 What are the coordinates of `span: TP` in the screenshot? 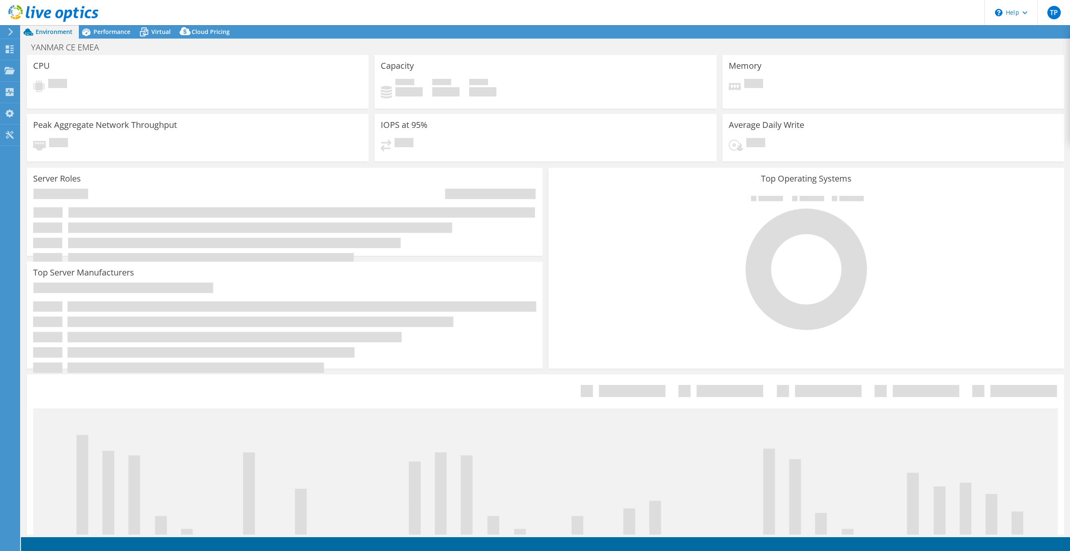 It's located at (1054, 13).